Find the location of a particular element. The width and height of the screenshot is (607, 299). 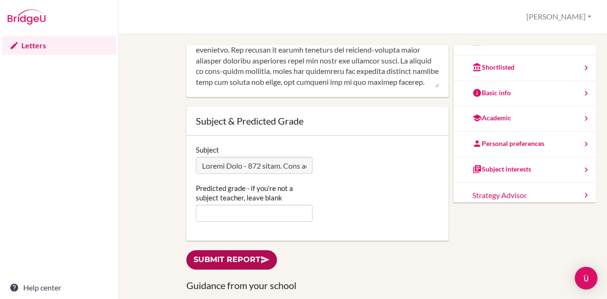

a: Shortlisted is located at coordinates (525, 68).